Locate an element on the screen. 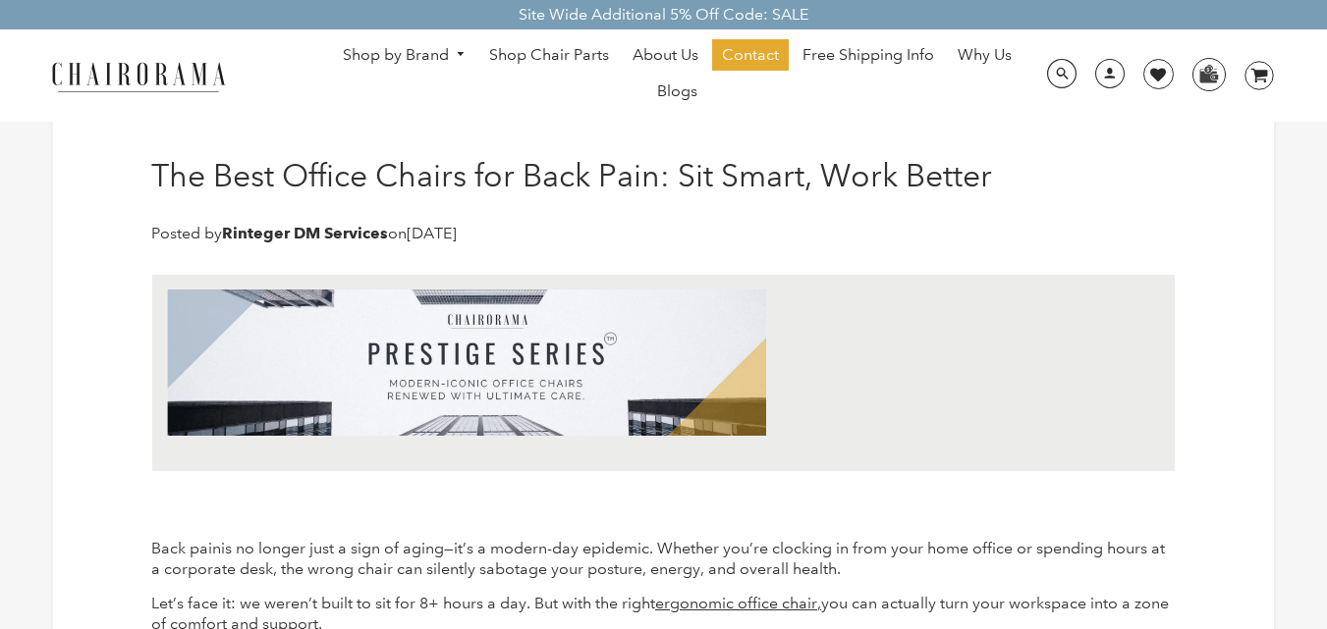 Image resolution: width=1327 pixels, height=629 pixels. a: ergonomic office chair, is located at coordinates (737, 603).